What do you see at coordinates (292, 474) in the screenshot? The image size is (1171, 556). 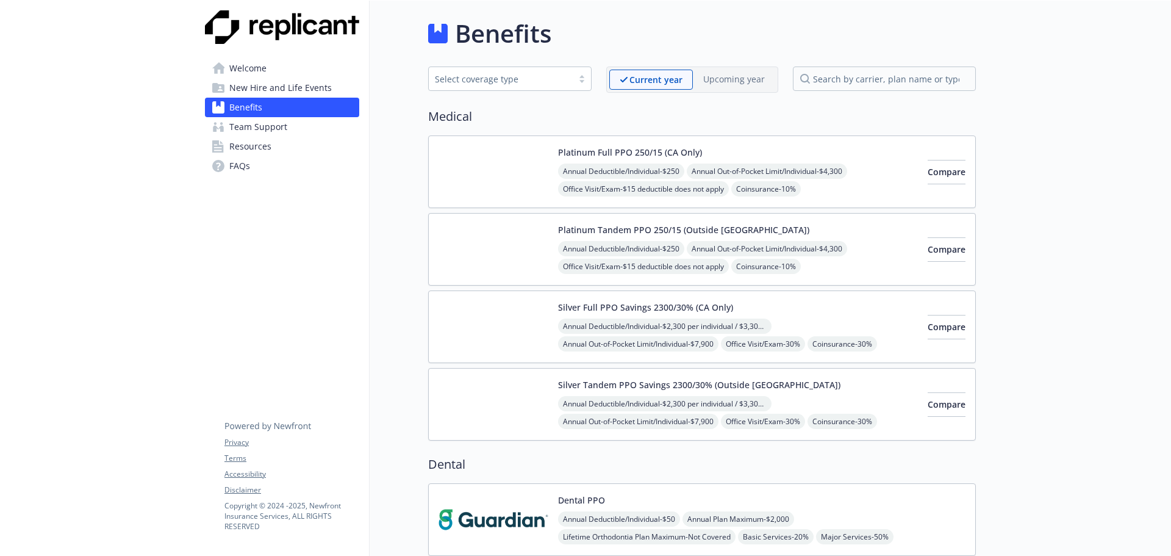 I see `a: Accessibility` at bounding box center [292, 474].